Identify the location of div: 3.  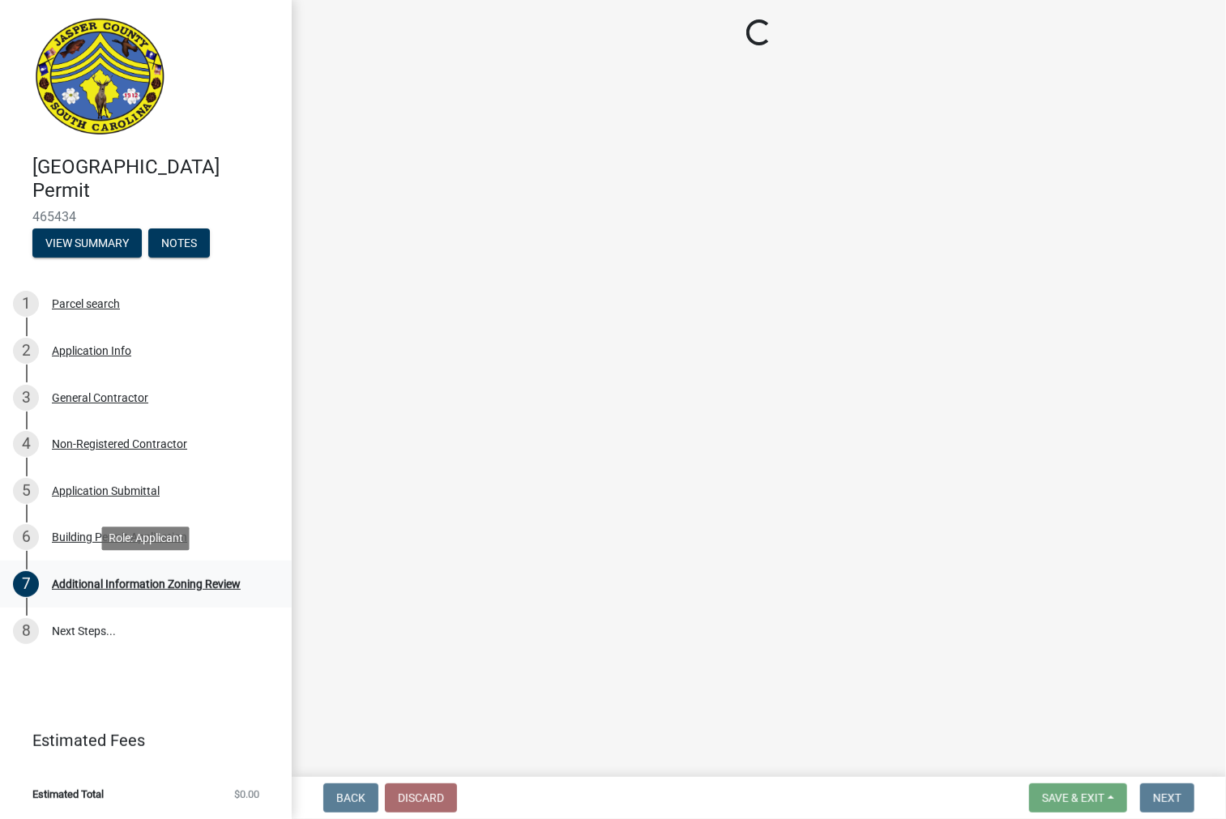
(26, 398).